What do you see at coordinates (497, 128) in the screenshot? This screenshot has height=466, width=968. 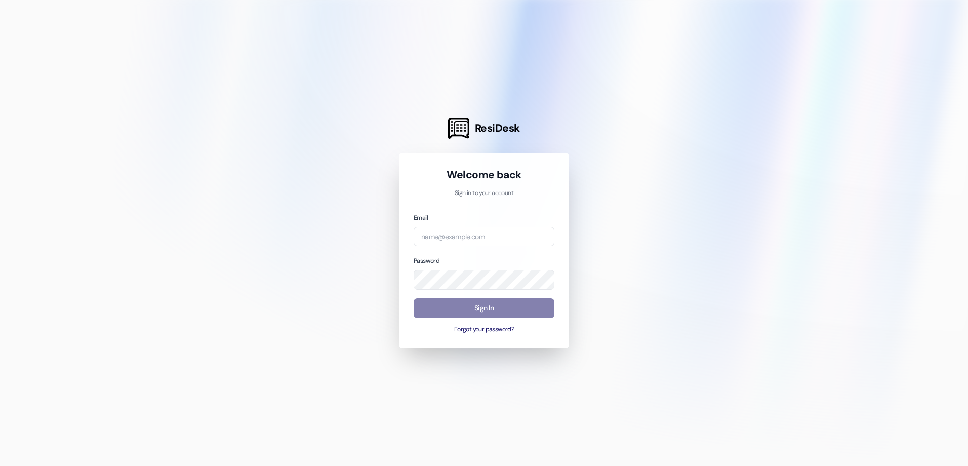 I see `span: ResiDesk` at bounding box center [497, 128].